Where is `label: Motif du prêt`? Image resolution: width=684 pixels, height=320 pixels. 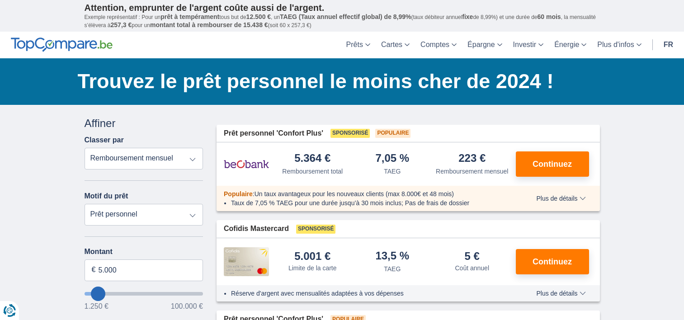
label: Motif du prêt is located at coordinates (106, 196).